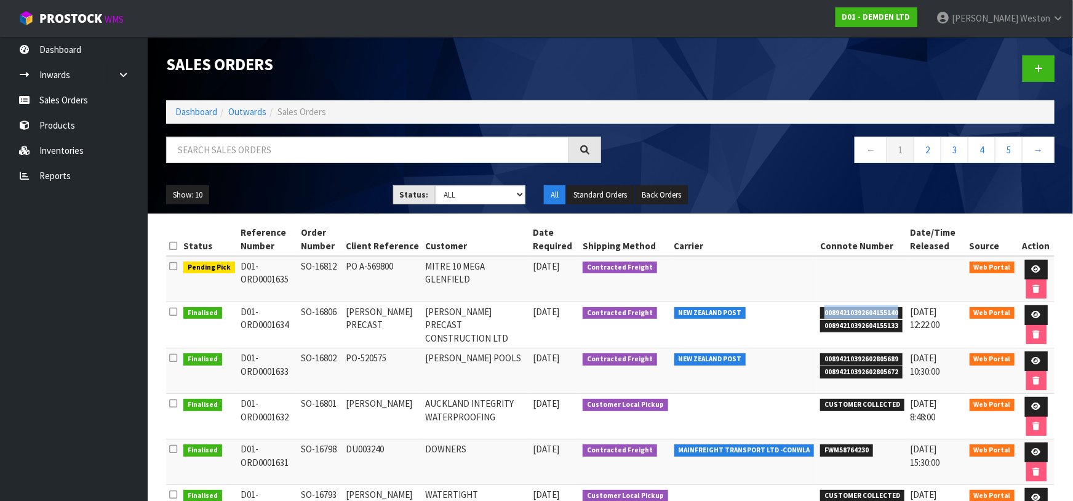  I want to click on td: D01-ORD0001634, so click(268, 325).